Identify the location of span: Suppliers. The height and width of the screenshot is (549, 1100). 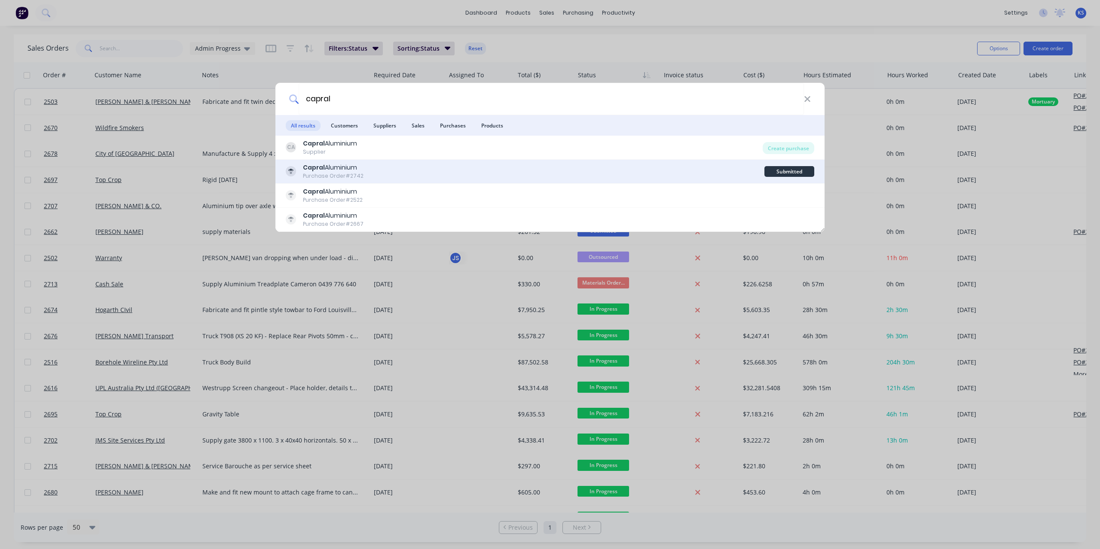
(384, 125).